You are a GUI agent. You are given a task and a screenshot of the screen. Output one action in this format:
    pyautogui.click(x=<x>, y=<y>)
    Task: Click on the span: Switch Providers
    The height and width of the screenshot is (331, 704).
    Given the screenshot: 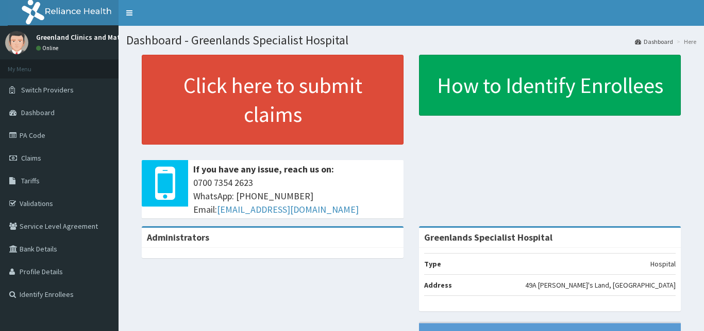 What is the action you would take?
    pyautogui.click(x=47, y=90)
    